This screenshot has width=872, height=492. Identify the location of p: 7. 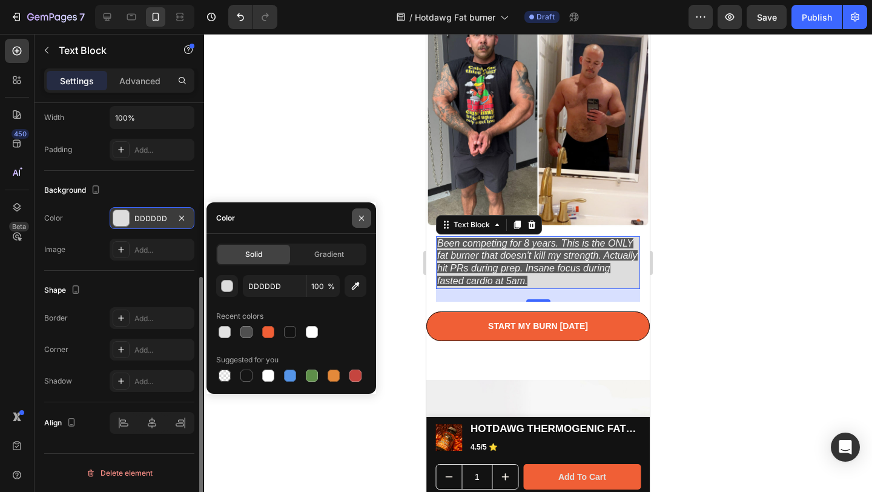
(82, 17).